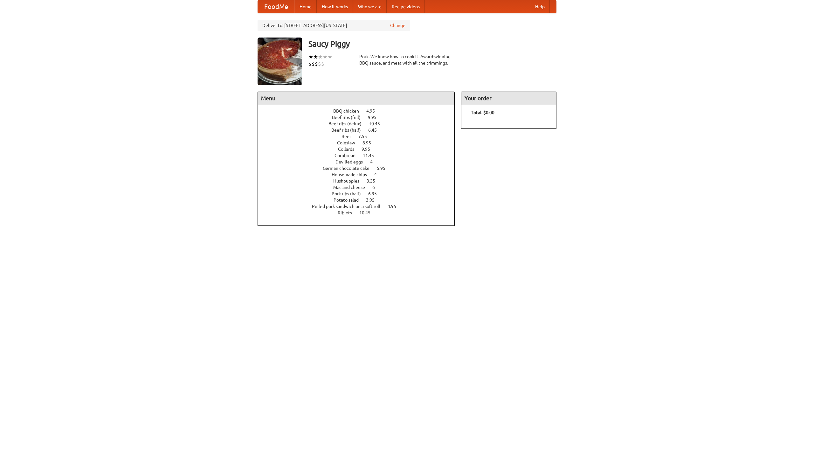 The image size is (814, 450). Describe the element at coordinates (384, 168) in the screenshot. I see `span: 5.95` at that location.